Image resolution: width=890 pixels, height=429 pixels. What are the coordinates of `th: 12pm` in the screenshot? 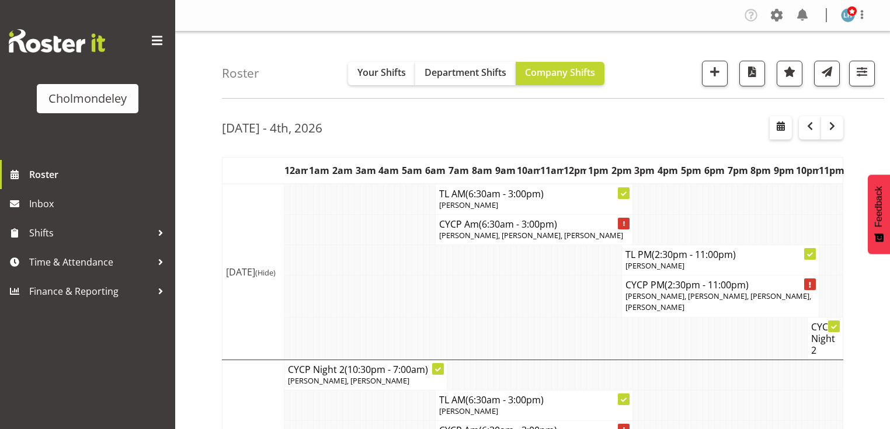 It's located at (575, 171).